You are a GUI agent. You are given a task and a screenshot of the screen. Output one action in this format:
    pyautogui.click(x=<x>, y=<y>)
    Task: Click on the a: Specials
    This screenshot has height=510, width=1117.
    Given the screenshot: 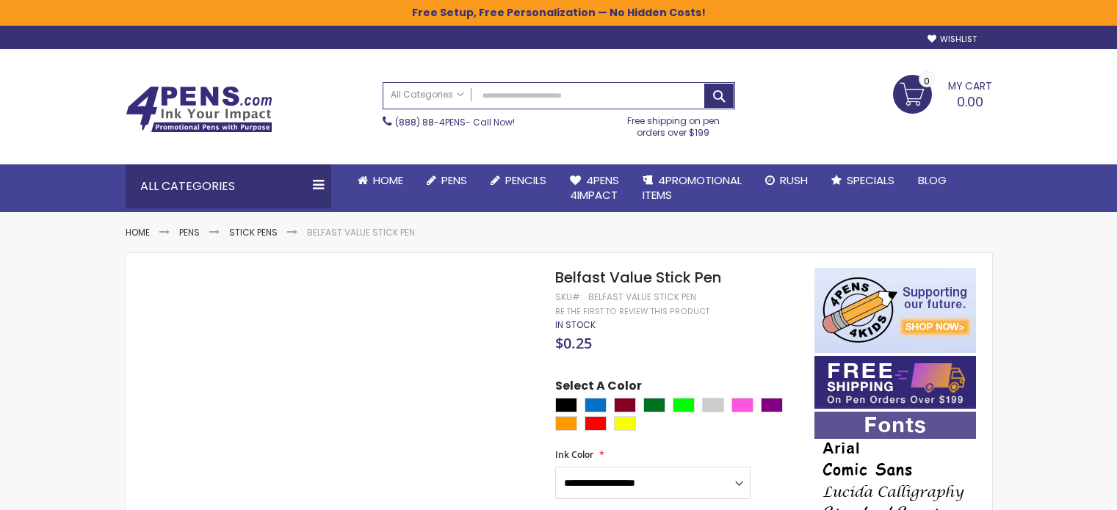 What is the action you would take?
    pyautogui.click(x=863, y=181)
    